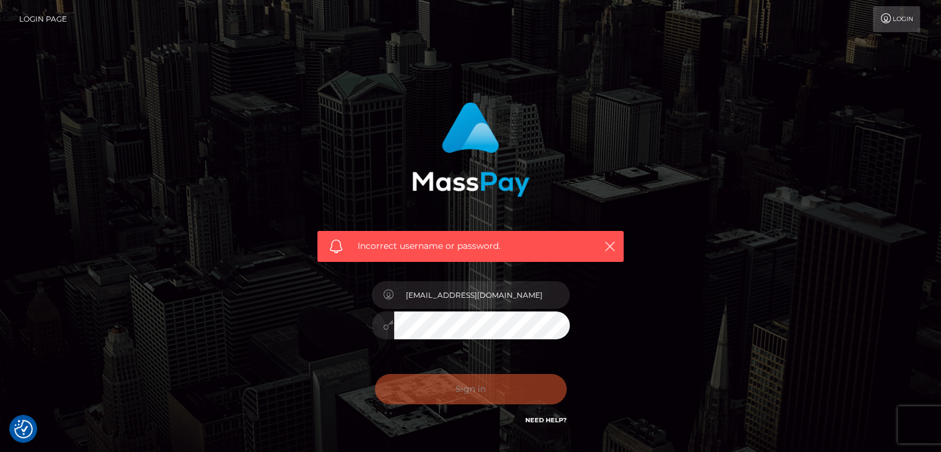 The image size is (941, 452). Describe the element at coordinates (482, 294) in the screenshot. I see `input: Username...` at that location.